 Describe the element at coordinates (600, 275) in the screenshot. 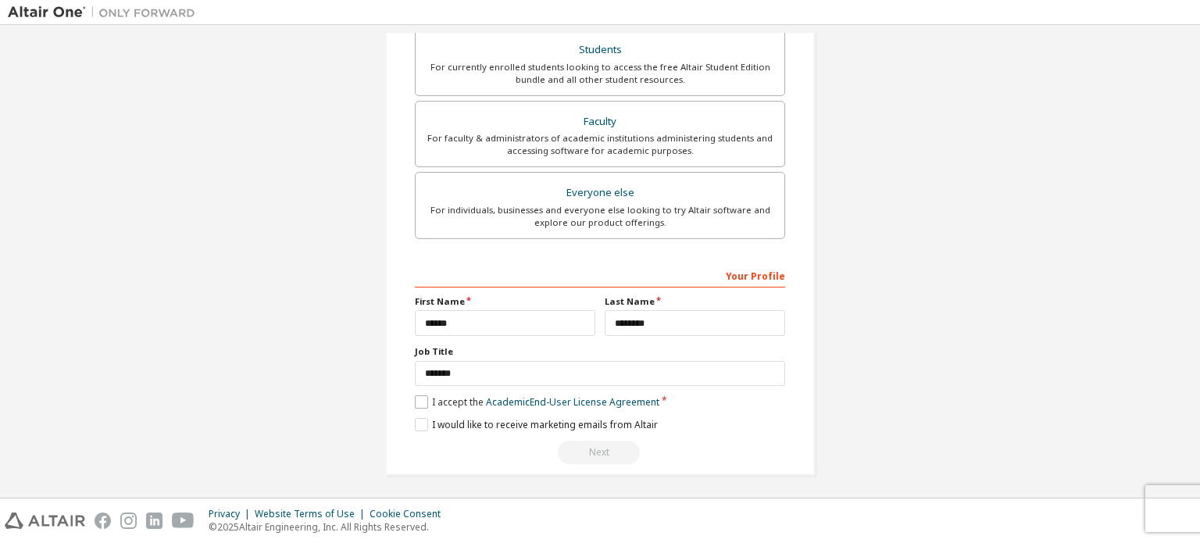

I see `div: Your Profile` at that location.